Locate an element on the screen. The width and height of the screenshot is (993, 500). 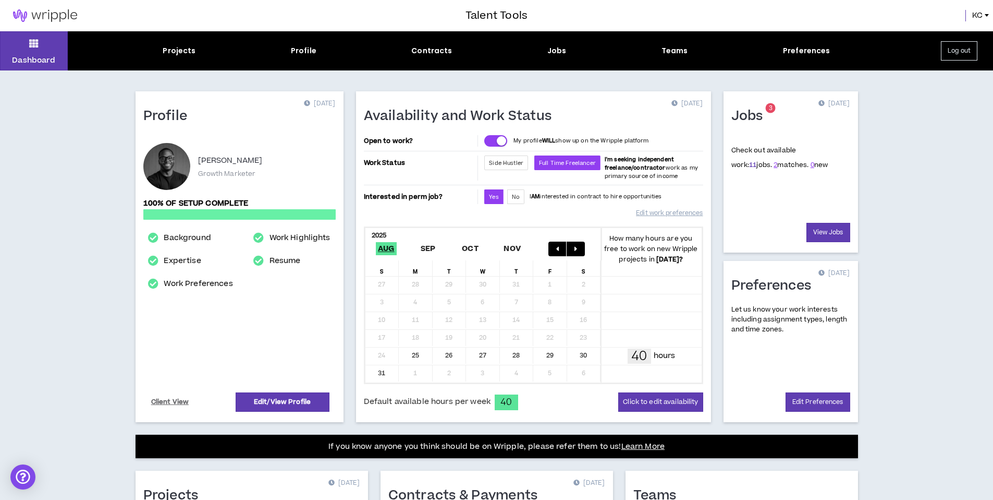
p: Let us know your work interests including assignment types, length and time zones. is located at coordinates (791, 320).